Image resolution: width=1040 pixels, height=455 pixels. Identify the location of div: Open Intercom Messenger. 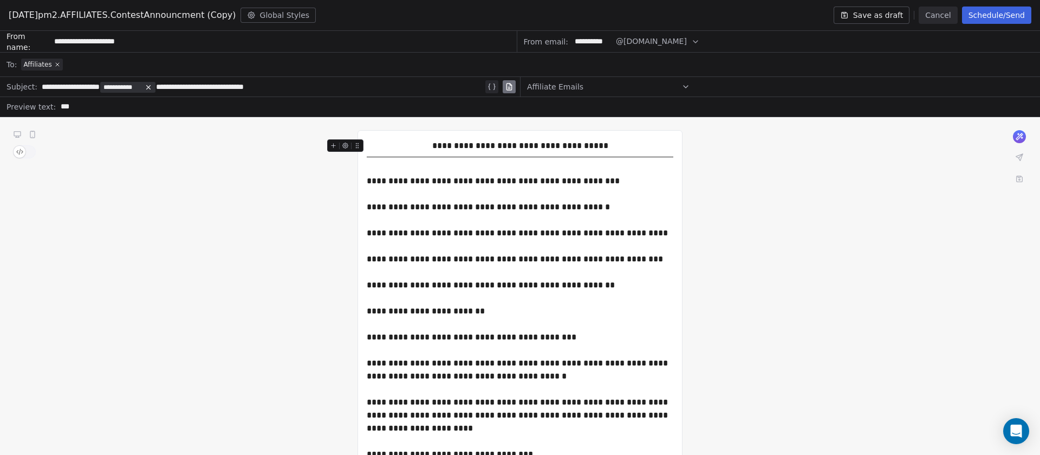
(1017, 431).